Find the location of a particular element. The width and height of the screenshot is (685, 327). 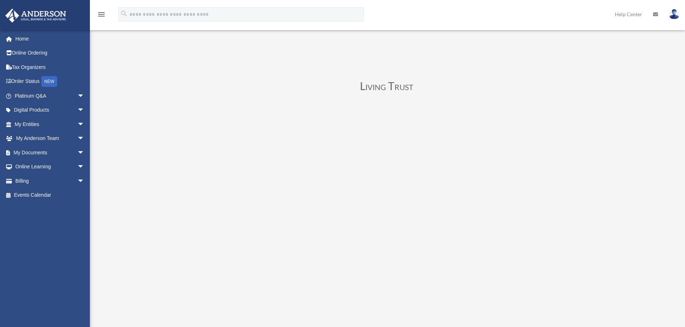

a: Home is located at coordinates (50, 39).